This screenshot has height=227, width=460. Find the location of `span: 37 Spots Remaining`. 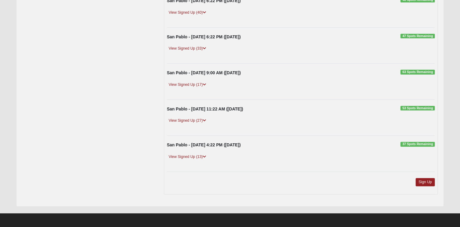

span: 37 Spots Remaining is located at coordinates (418, 144).